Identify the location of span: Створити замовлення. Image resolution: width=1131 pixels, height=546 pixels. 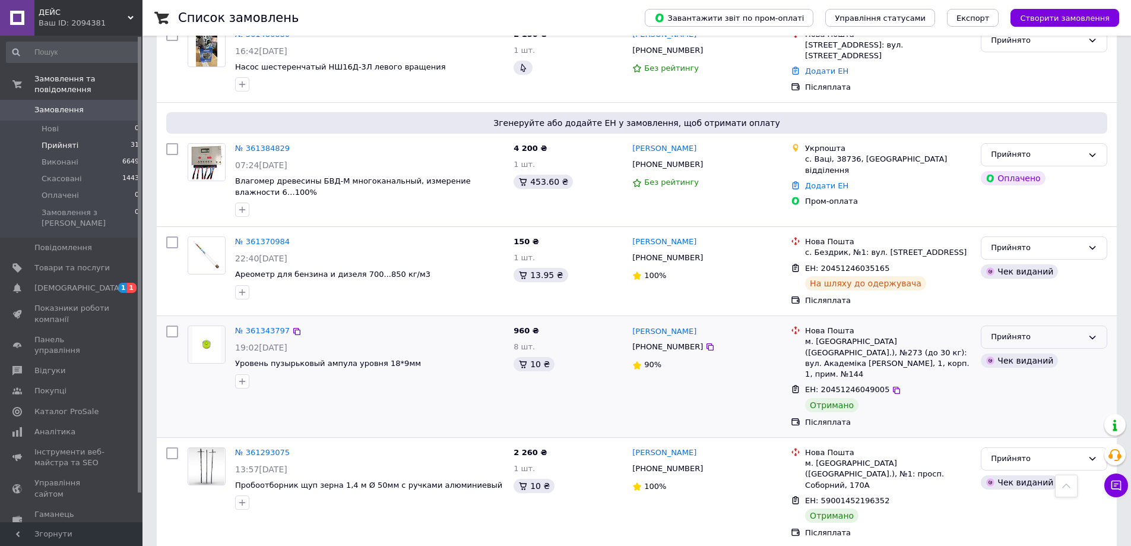
(1065, 18).